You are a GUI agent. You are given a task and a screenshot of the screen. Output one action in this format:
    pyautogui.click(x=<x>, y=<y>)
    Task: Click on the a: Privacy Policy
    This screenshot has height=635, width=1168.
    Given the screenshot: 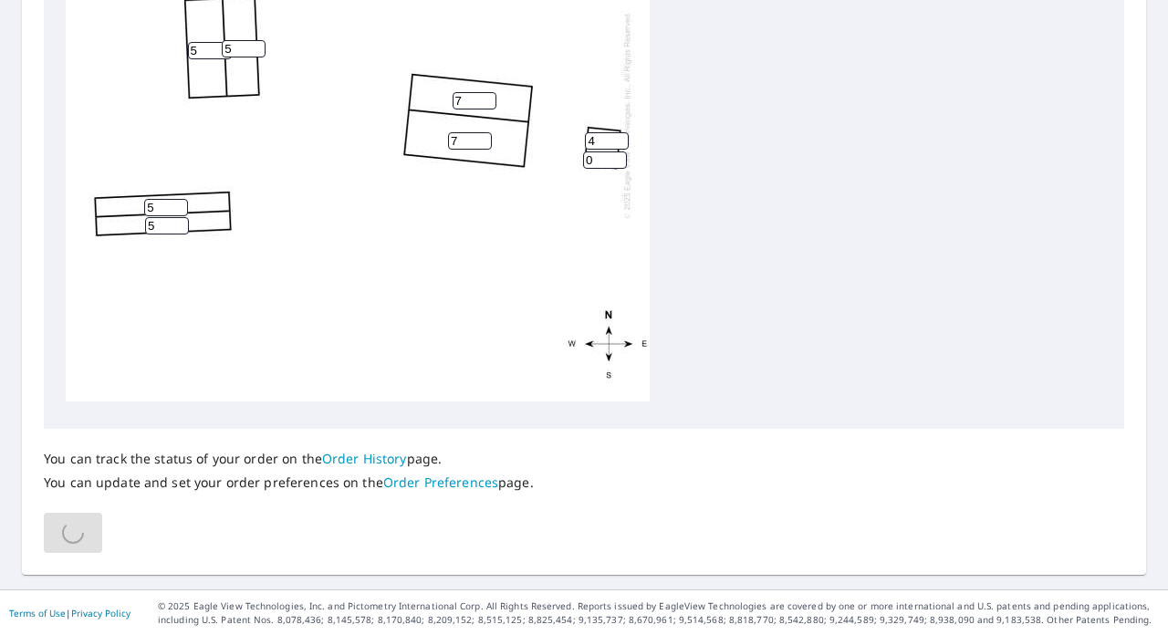 What is the action you would take?
    pyautogui.click(x=100, y=613)
    